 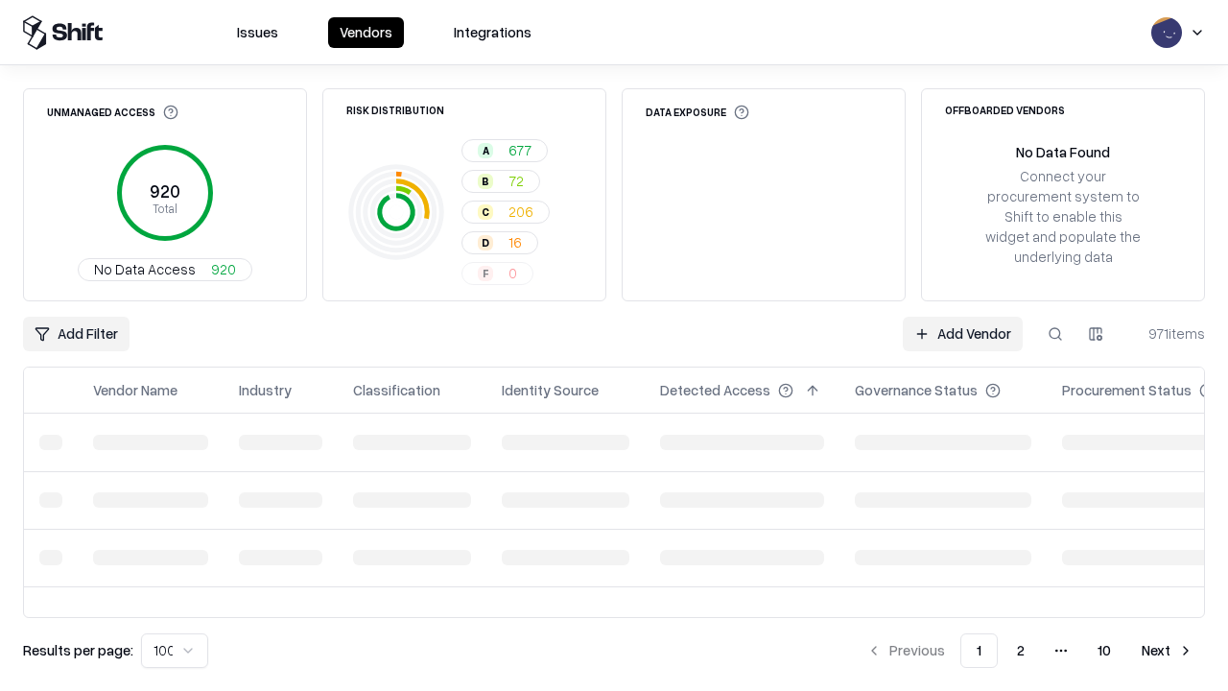 What do you see at coordinates (1021, 650) in the screenshot?
I see `button: 2` at bounding box center [1021, 650].